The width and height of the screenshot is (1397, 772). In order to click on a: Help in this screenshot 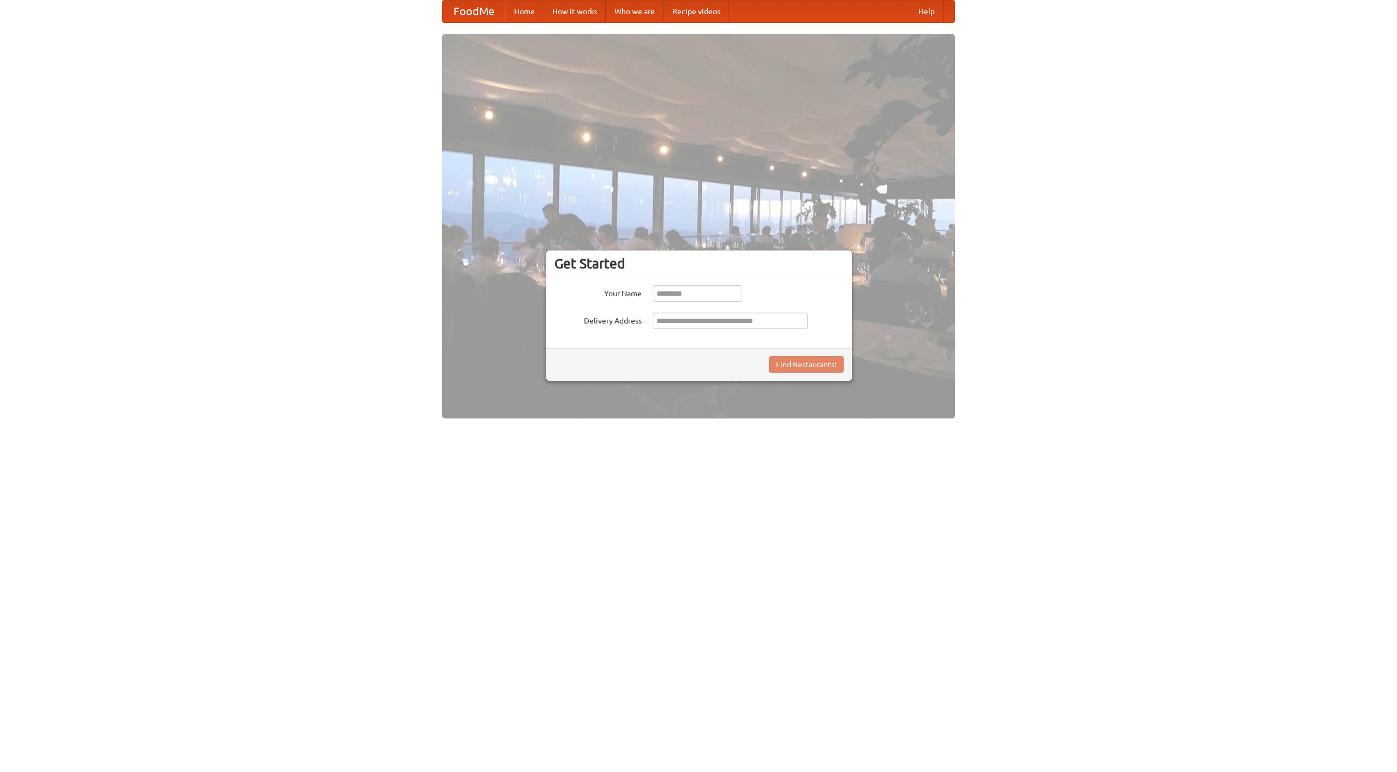, I will do `click(927, 11)`.